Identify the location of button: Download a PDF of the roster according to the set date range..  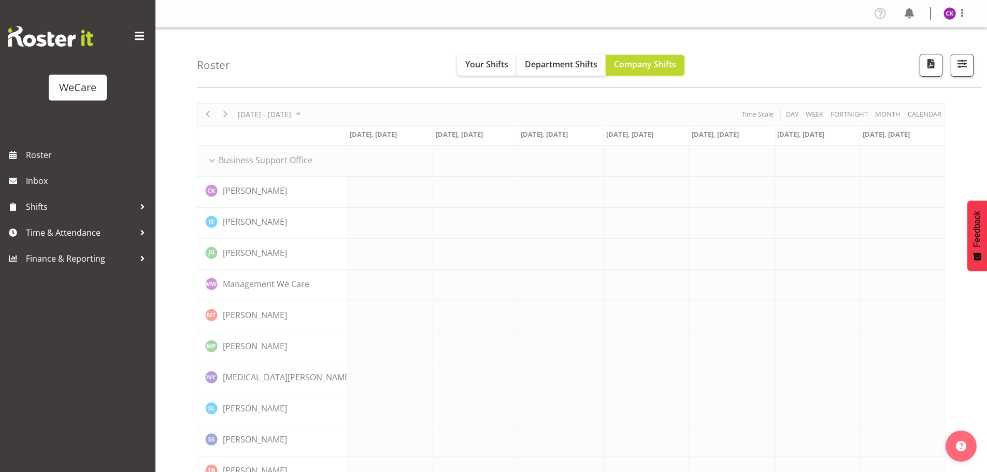
(931, 65).